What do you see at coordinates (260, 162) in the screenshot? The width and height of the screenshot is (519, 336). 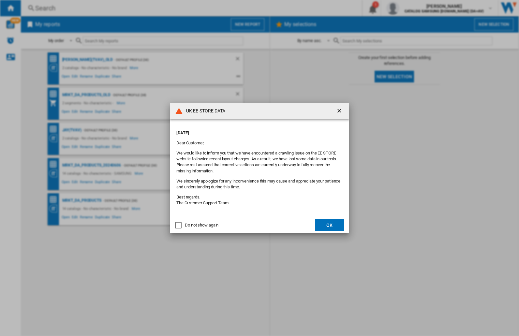 I see `p: We would like to inform you that we have encountered a crawling issue on the EE STORE website fol...` at bounding box center [260, 162].